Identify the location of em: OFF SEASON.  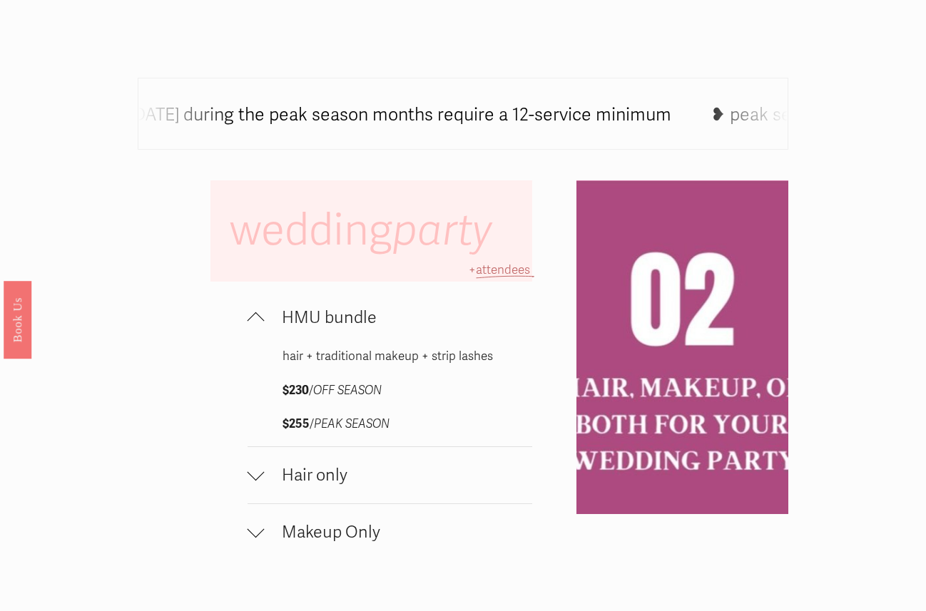
(347, 390).